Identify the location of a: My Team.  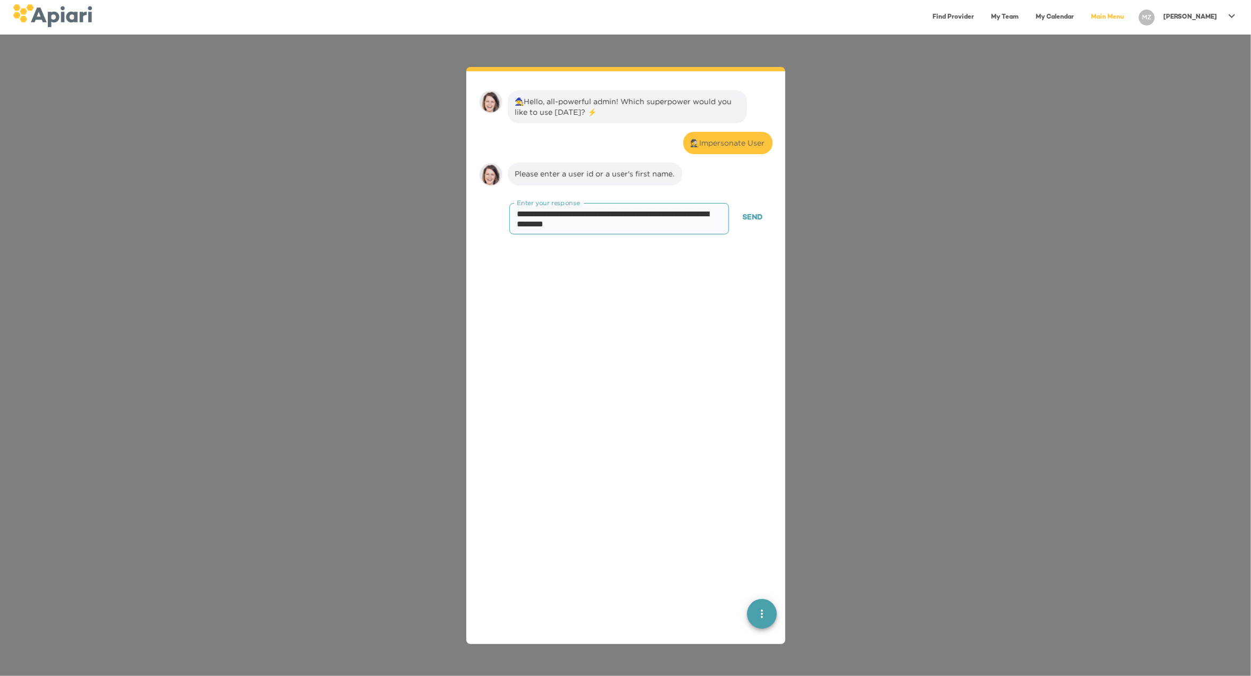
(1005, 17).